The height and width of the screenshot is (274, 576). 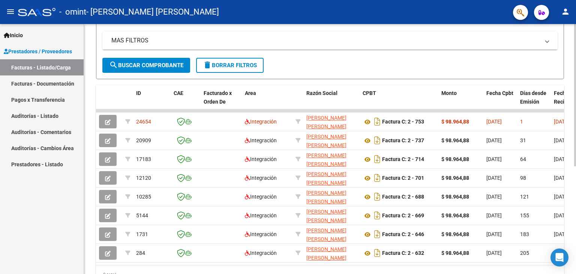 I want to click on datatable-header-cell: Días desde Emisión, so click(x=534, y=102).